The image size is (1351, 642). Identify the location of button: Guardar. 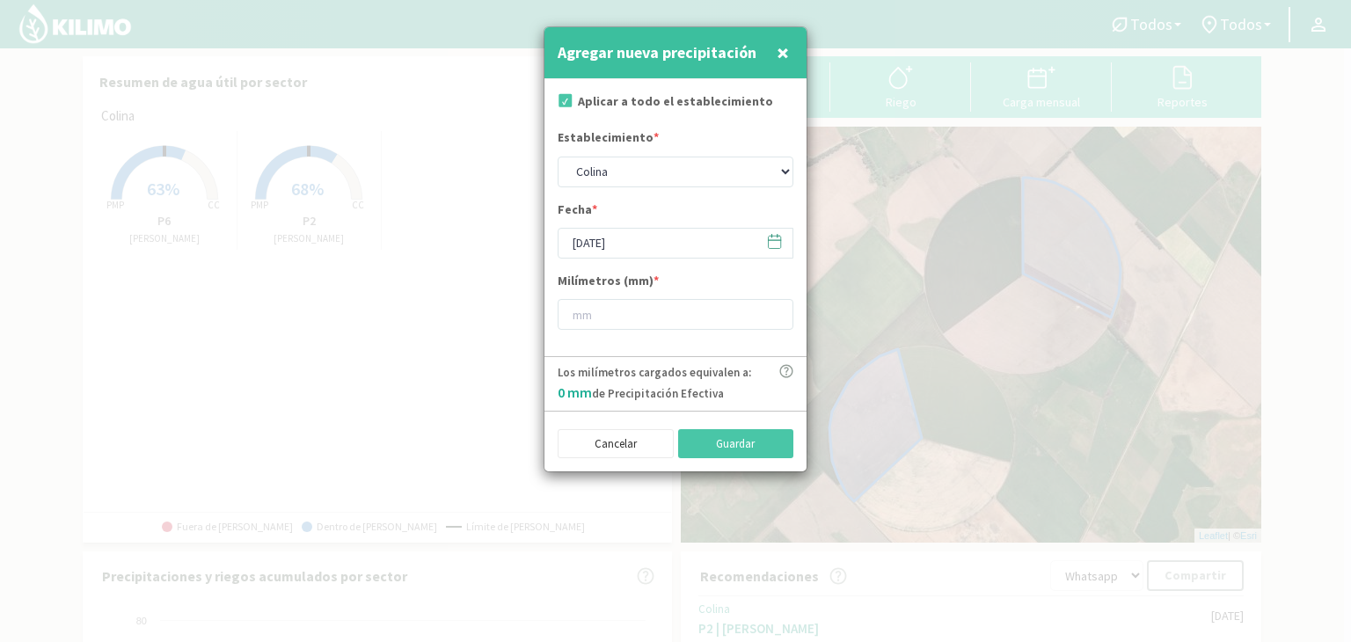
(736, 444).